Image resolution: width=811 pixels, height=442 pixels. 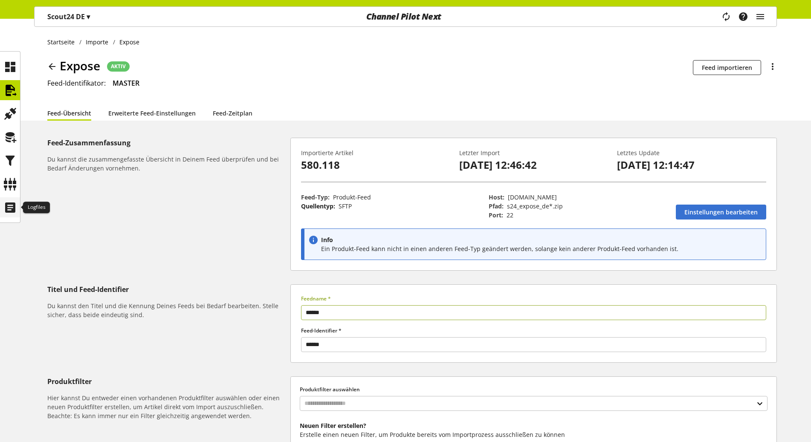 I want to click on label: Produktfilter auswählen, so click(x=533, y=390).